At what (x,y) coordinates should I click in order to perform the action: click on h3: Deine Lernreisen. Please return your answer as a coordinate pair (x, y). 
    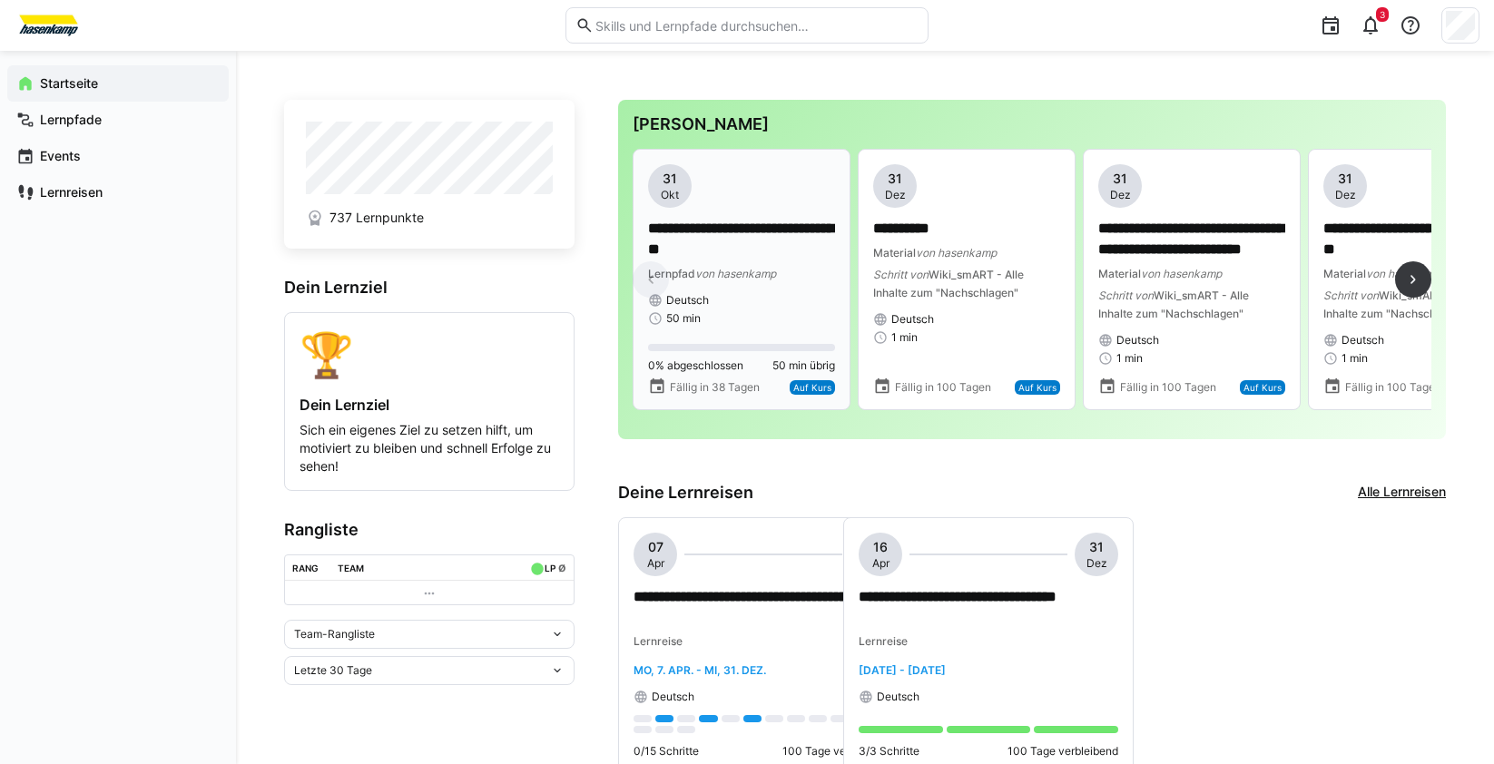
    Looking at the image, I should click on (685, 493).